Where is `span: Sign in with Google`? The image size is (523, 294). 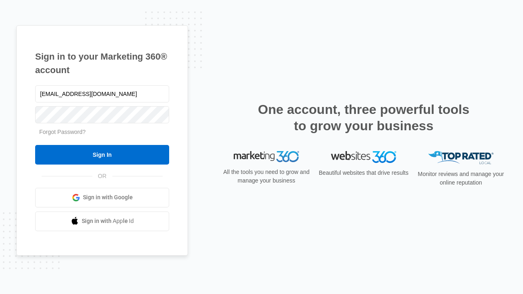 span: Sign in with Google is located at coordinates (108, 197).